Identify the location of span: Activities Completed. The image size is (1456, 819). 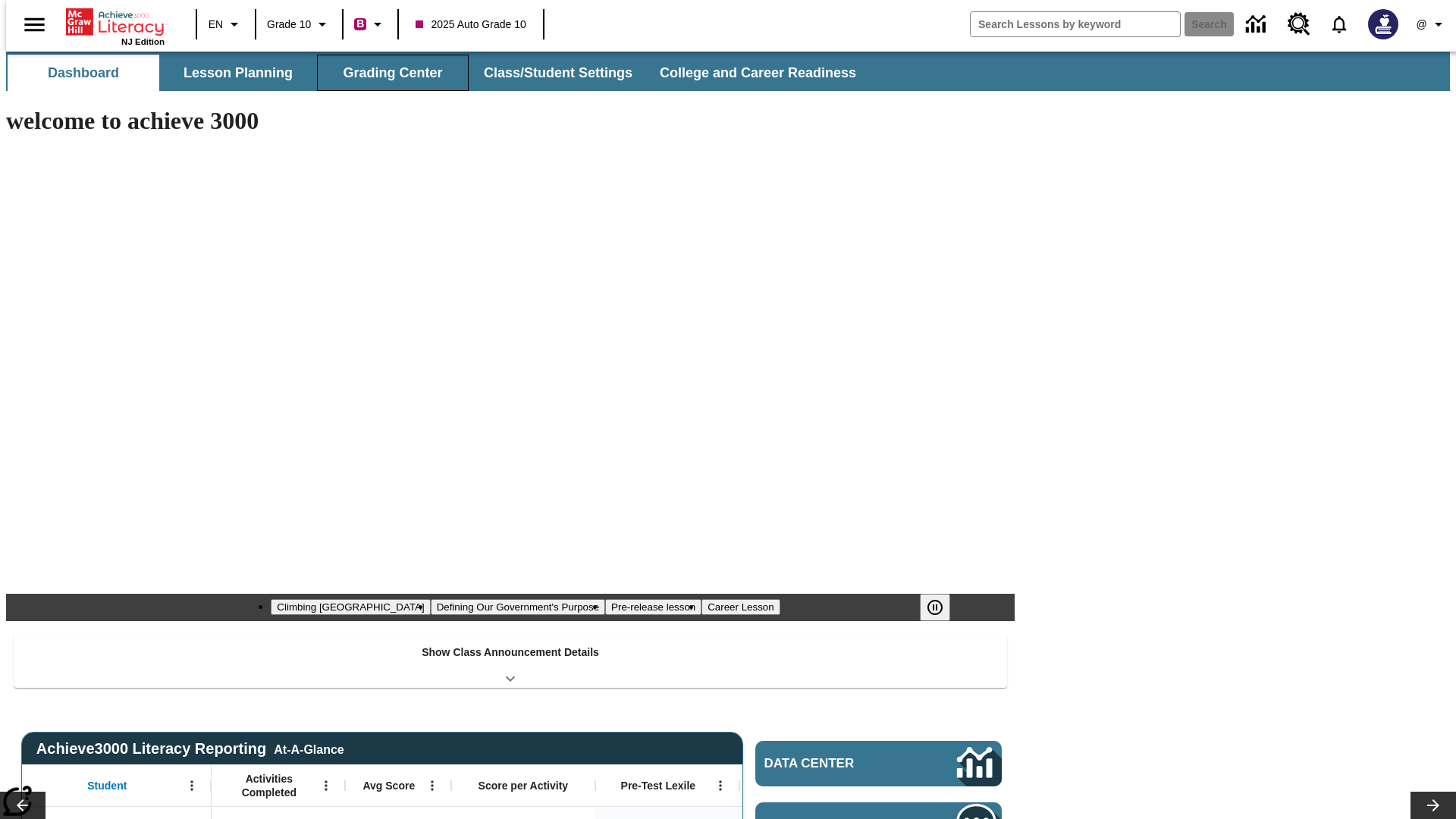
(269, 786).